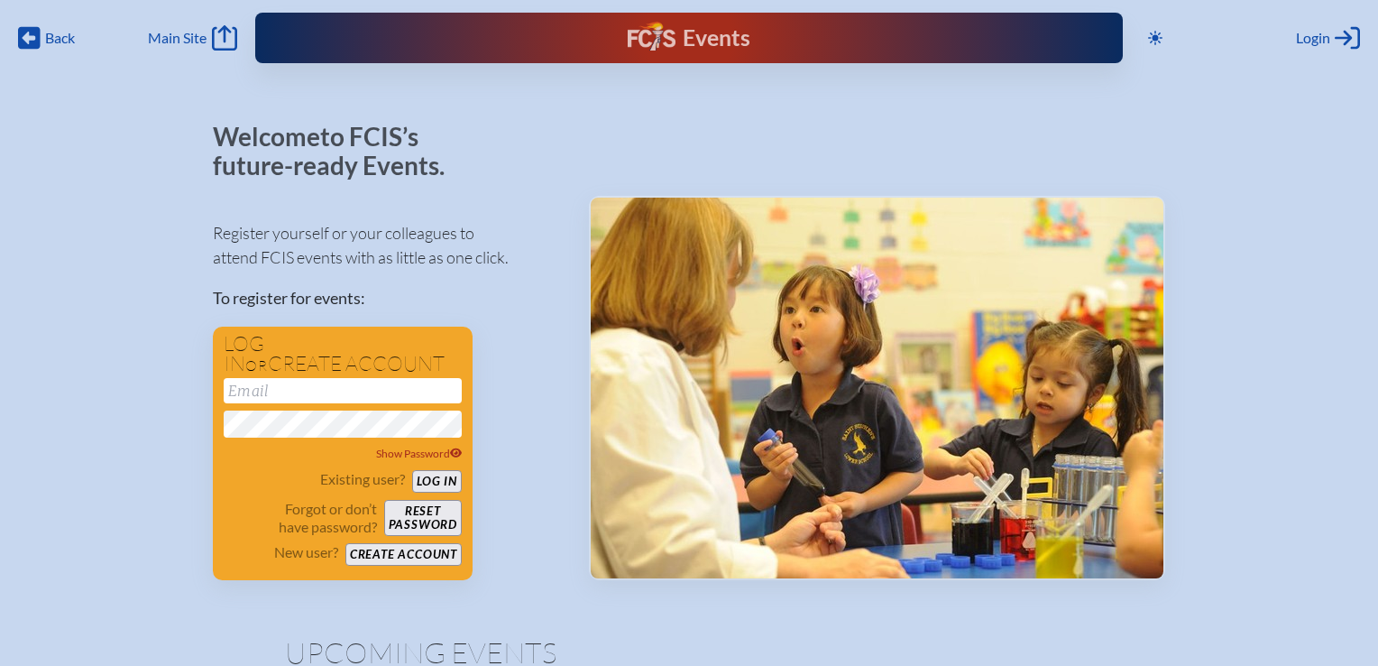 This screenshot has width=1378, height=666. Describe the element at coordinates (177, 38) in the screenshot. I see `span: Main Site` at that location.